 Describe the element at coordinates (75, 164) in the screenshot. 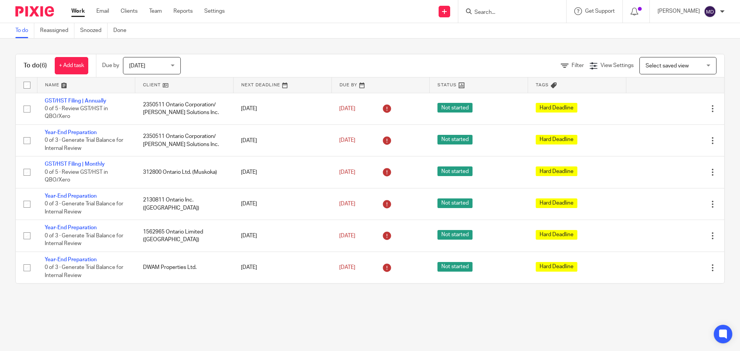

I see `a: GST/HST Filing | Monthly` at that location.